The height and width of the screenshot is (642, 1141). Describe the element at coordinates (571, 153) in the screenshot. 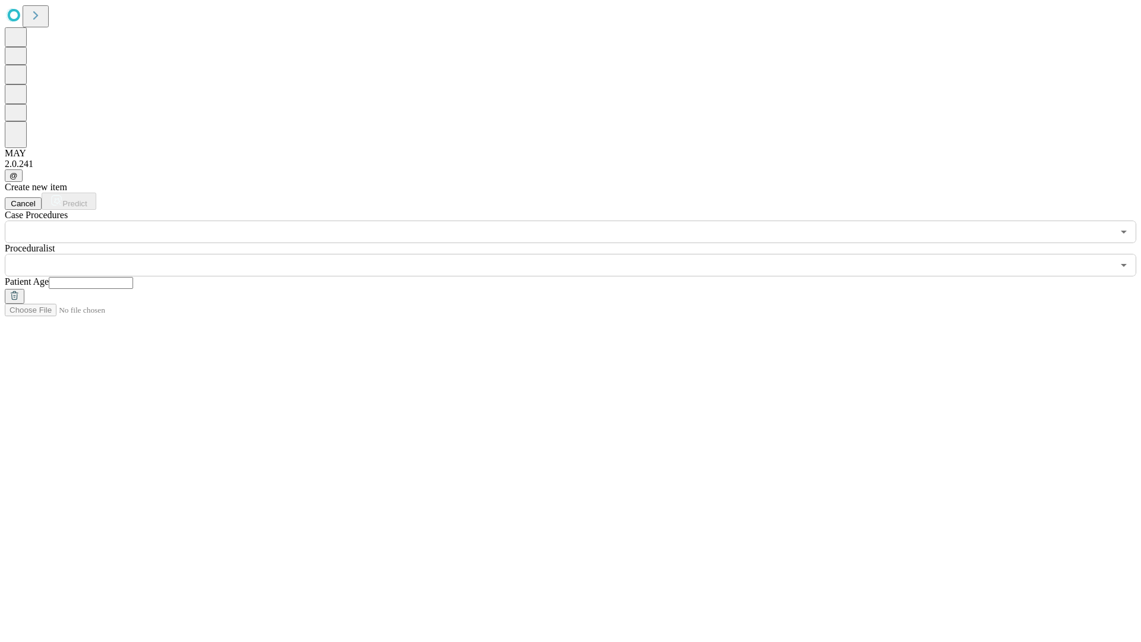

I see `div: MAY` at that location.